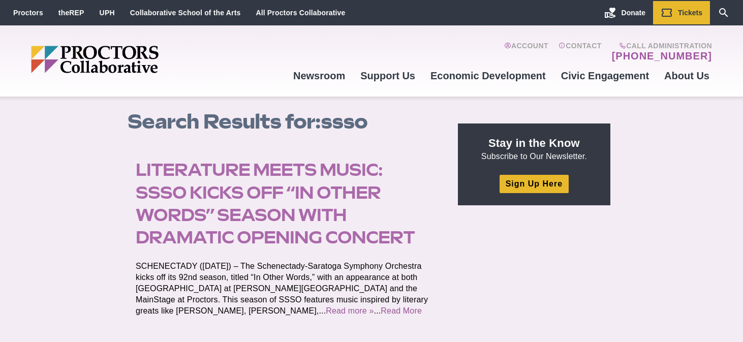 The width and height of the screenshot is (743, 342). What do you see at coordinates (275, 203) in the screenshot?
I see `a: Literature Meets Music: SSSO Kicks Off “In Other Words” Season with Dramatic Opening Concert` at bounding box center [275, 203].